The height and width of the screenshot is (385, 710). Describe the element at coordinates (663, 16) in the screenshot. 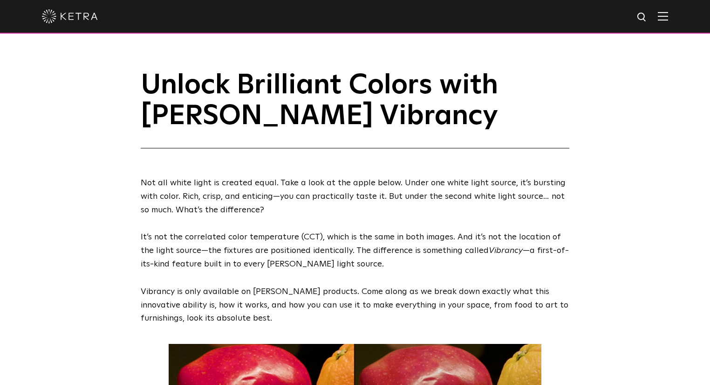

I see `img: Hamburger%20Nav.svg` at that location.